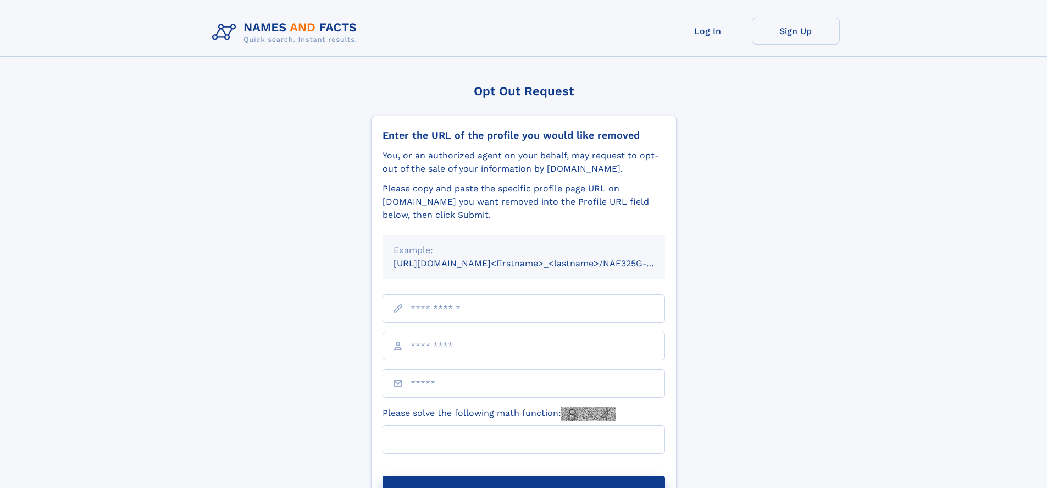 This screenshot has height=488, width=1047. I want to click on label: Please solve the following math function:, so click(499, 413).